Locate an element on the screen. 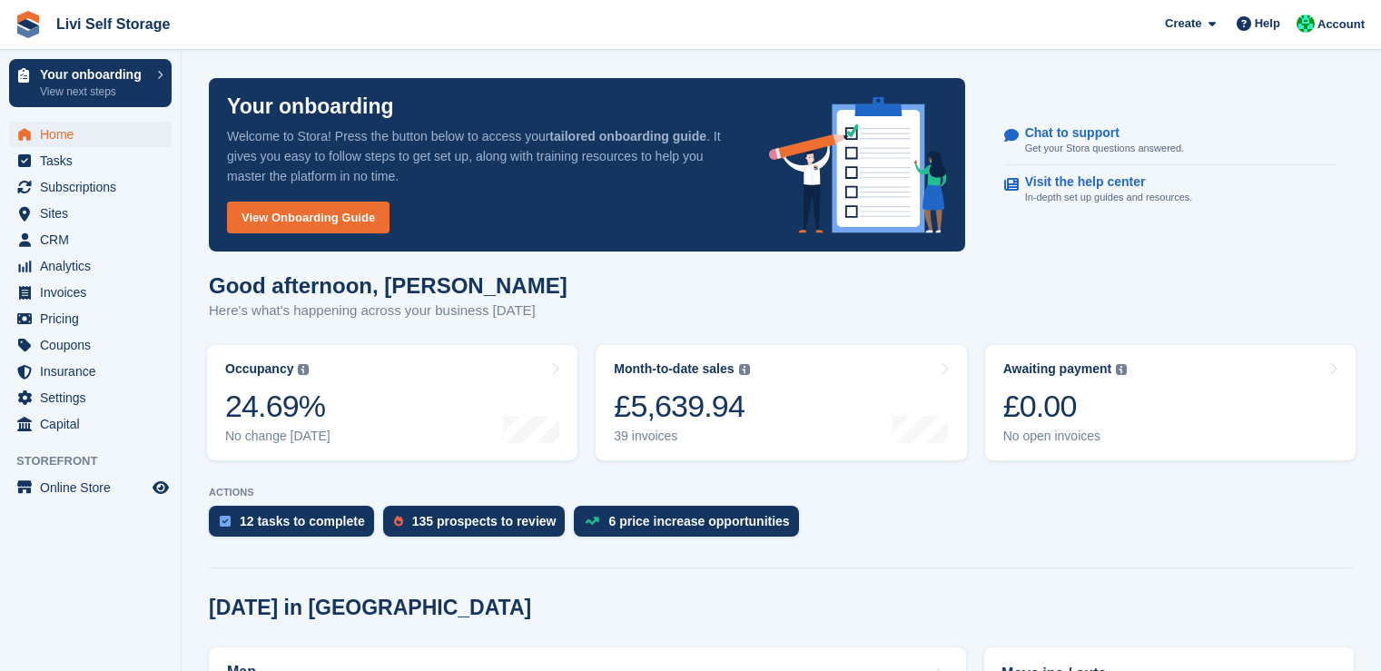 This screenshot has height=671, width=1381. span: Settings is located at coordinates (94, 398).